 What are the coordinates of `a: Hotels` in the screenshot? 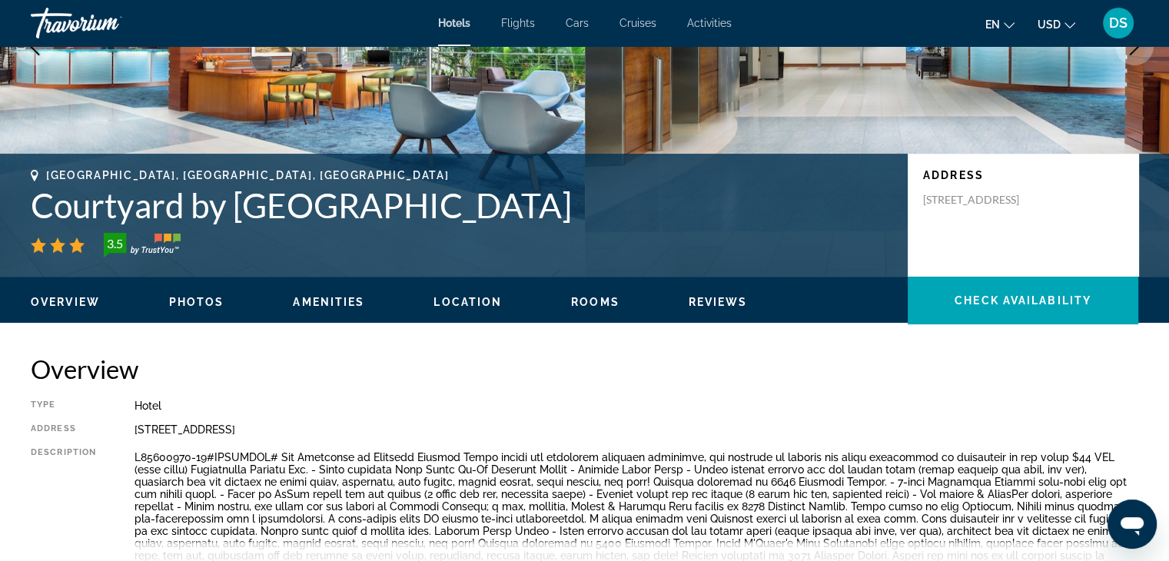 It's located at (454, 23).